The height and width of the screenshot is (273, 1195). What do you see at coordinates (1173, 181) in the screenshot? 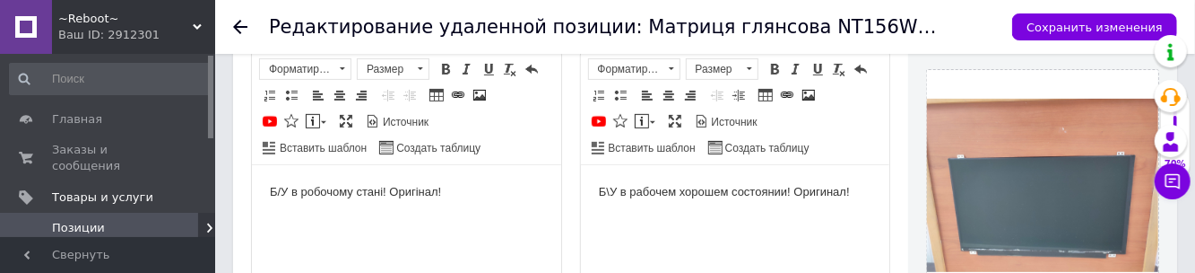
I see `button: Чат с покупателем` at bounding box center [1173, 181].